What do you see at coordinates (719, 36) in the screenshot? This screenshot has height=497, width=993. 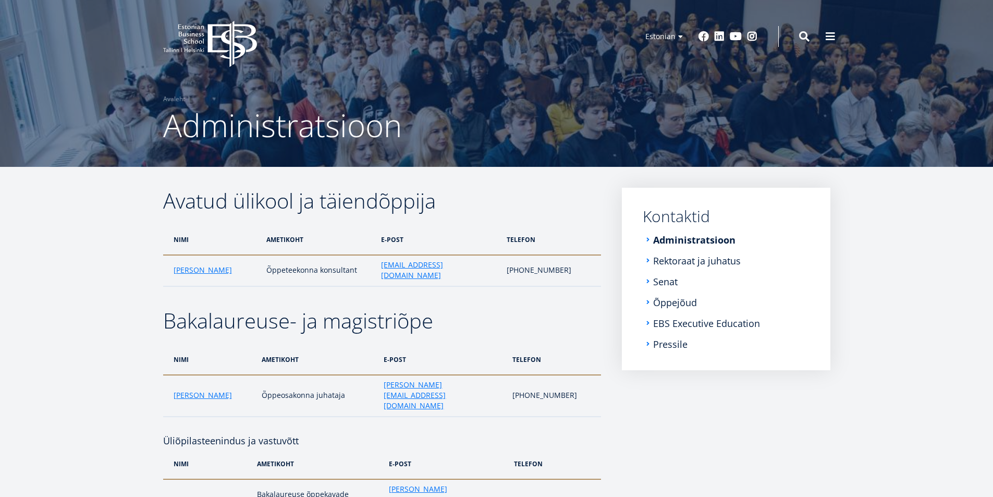 I see `a: Linkedin` at bounding box center [719, 36].